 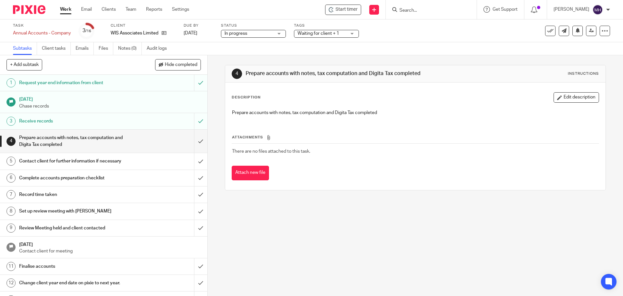 I want to click on img: svg%3E, so click(x=598, y=10).